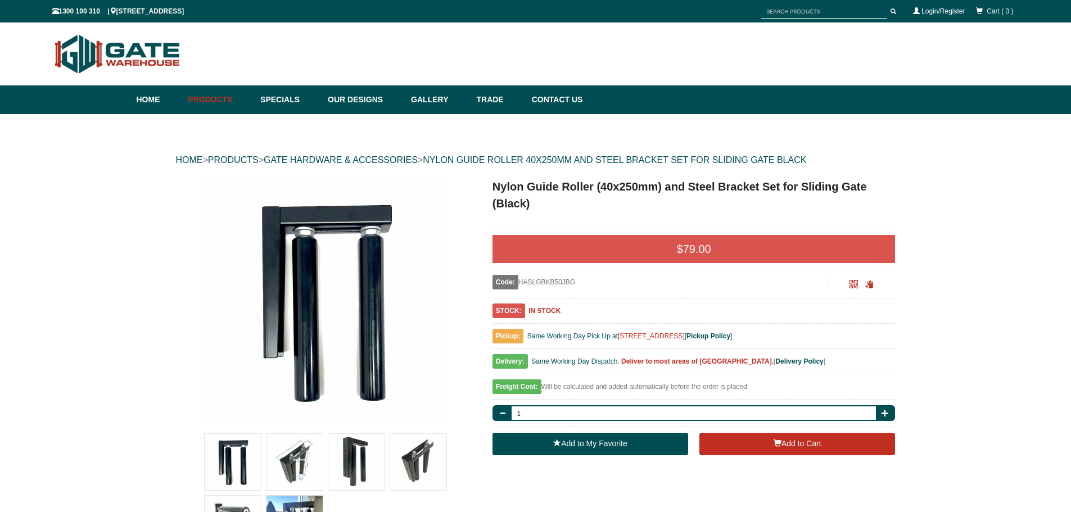 This screenshot has width=1071, height=512. I want to click on img: Gate Warehouse, so click(118, 54).